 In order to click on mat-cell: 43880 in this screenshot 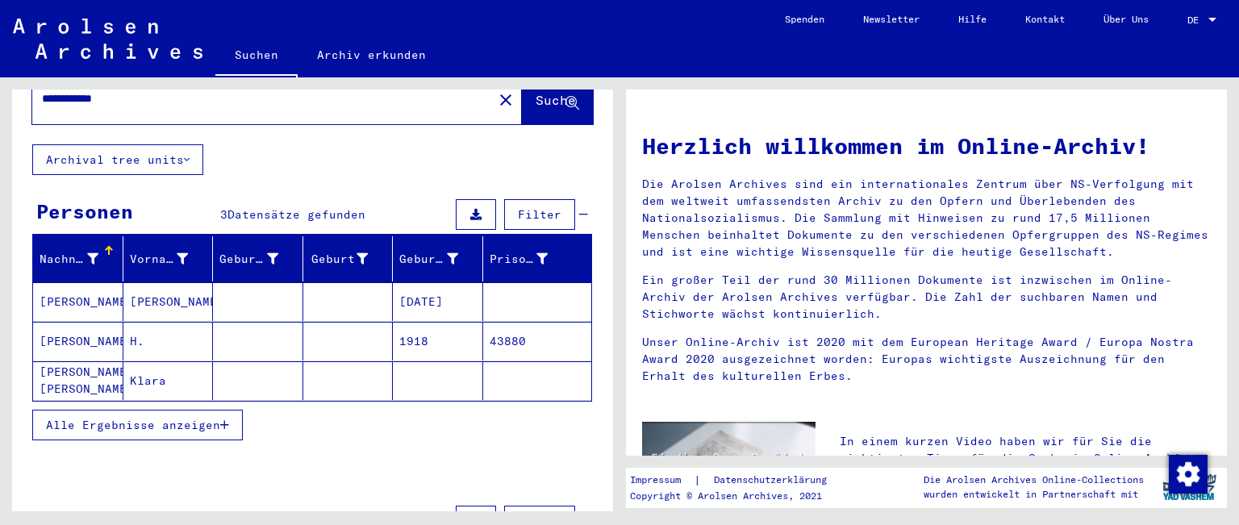, I will do `click(537, 341)`.